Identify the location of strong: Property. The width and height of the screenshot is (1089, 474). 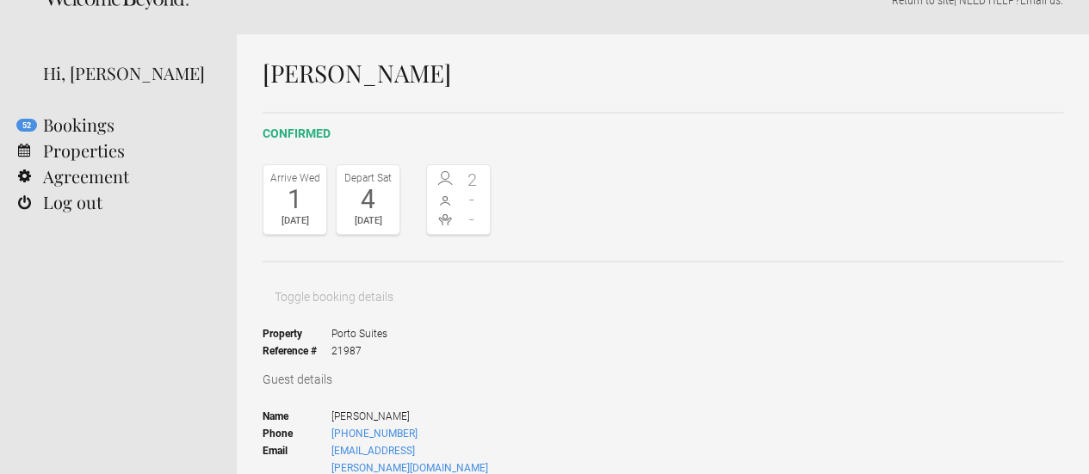
(297, 334).